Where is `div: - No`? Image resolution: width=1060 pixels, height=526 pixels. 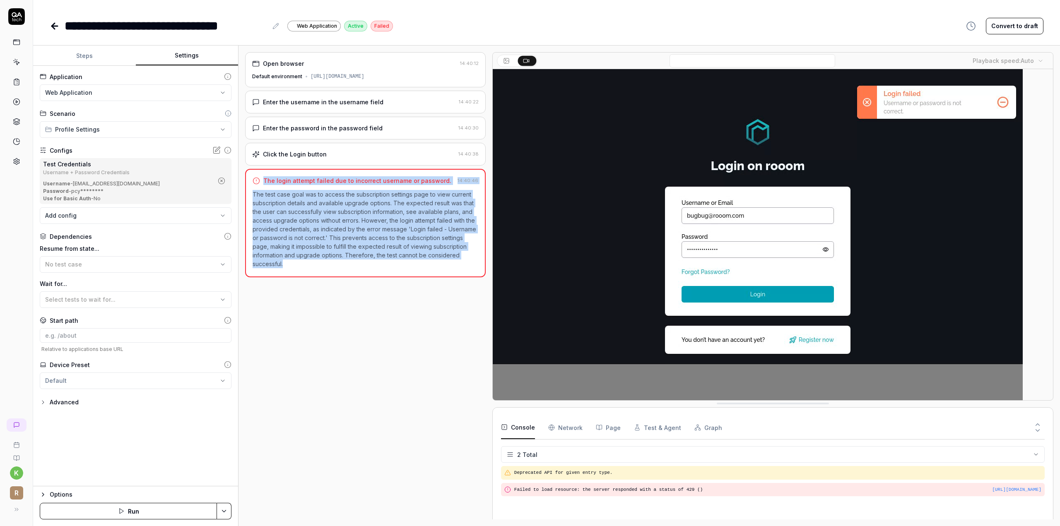
div: - No is located at coordinates (128, 199).